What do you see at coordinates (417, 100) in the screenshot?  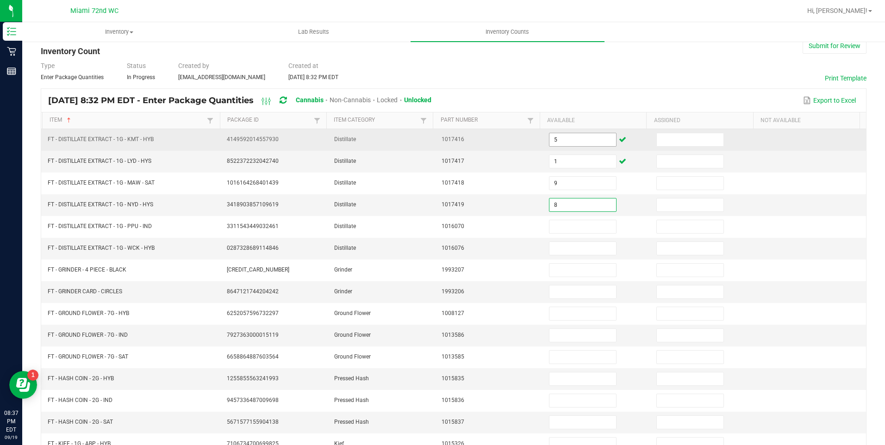 I see `span: Unlocked` at bounding box center [417, 100].